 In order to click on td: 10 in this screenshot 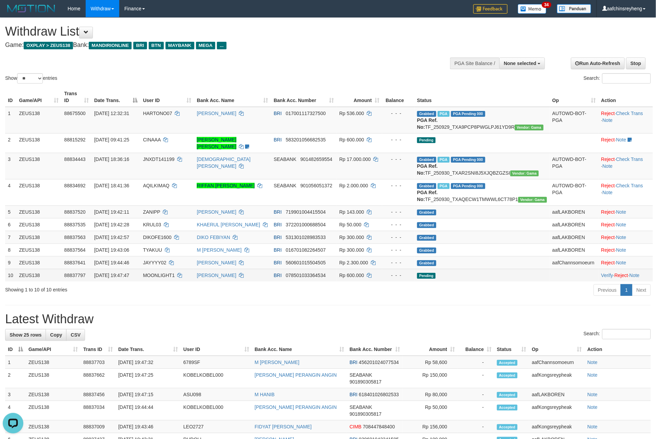, I will do `click(11, 275)`.